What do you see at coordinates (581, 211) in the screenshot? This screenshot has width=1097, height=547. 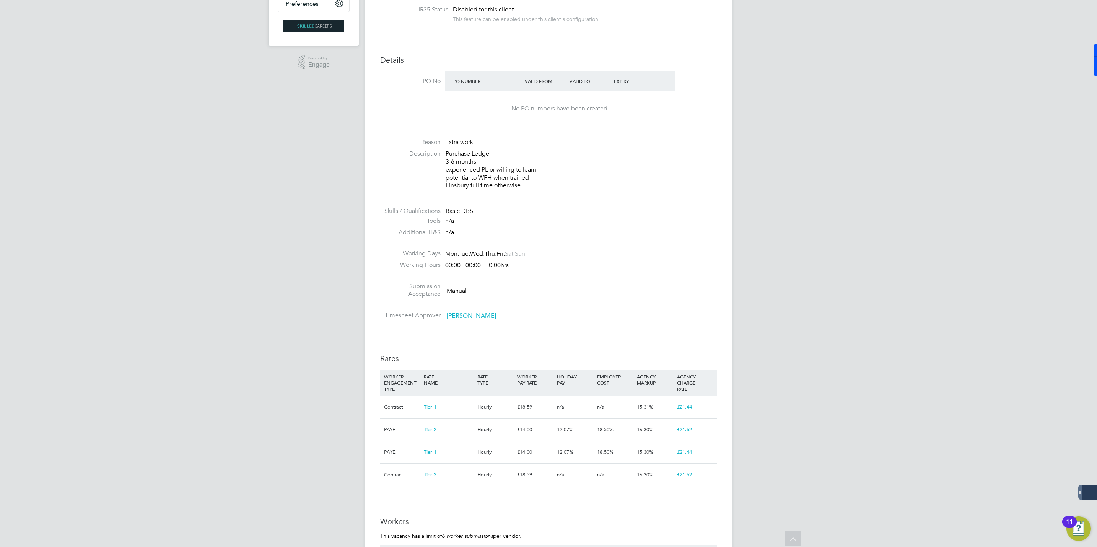 I see `div: Basic DBS` at bounding box center [581, 211].